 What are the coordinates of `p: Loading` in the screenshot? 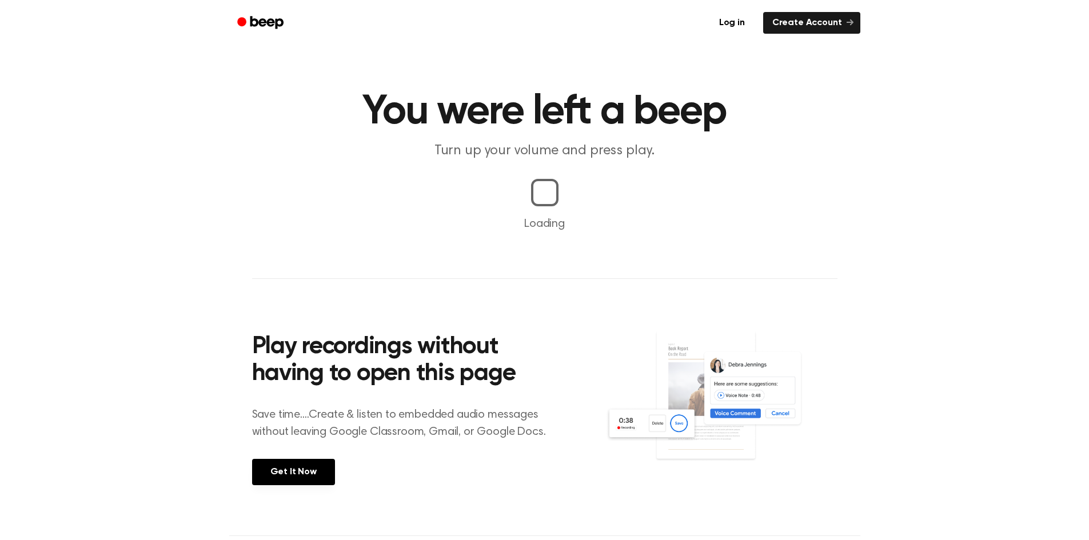 It's located at (544, 224).